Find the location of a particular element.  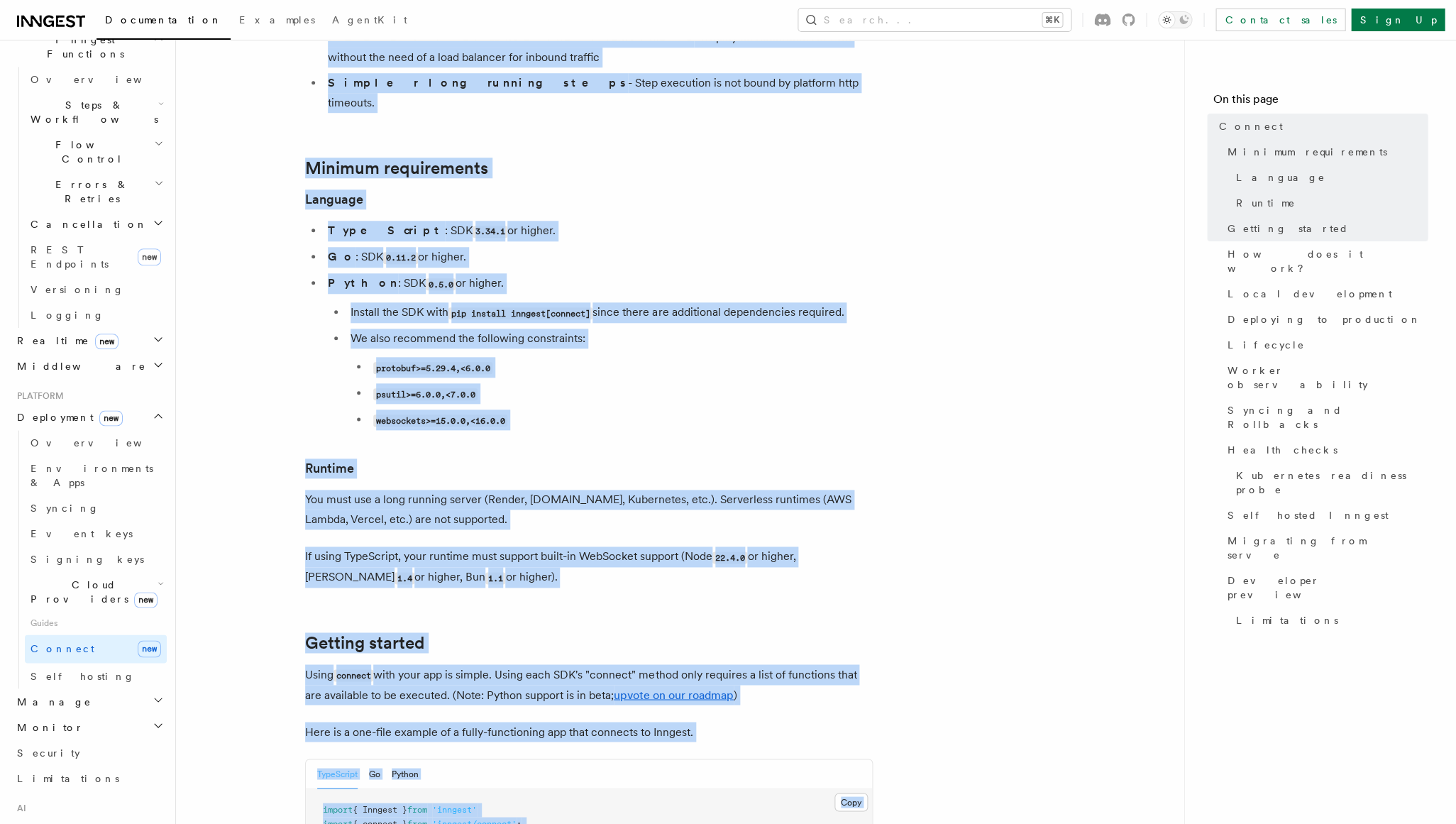

a: Examples is located at coordinates (277, 22).